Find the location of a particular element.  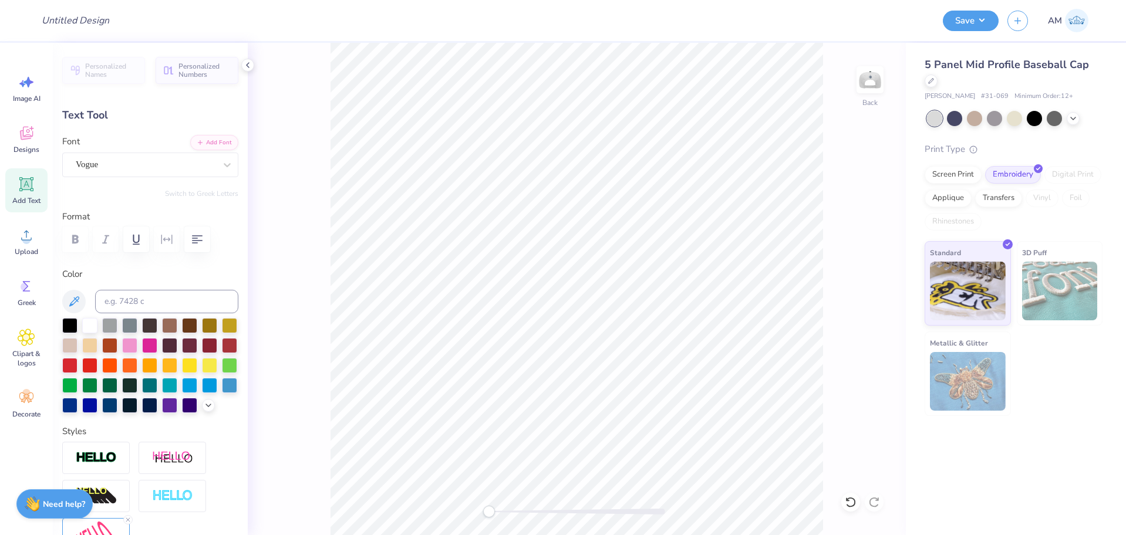

img: Arvi Mikhail Parcero is located at coordinates (1077, 21).